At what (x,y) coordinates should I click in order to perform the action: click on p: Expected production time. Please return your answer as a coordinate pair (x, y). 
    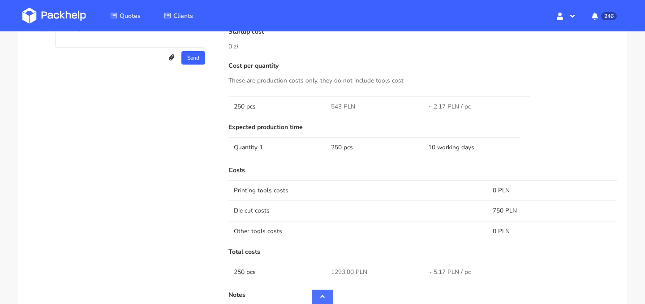
    Looking at the image, I should click on (422, 127).